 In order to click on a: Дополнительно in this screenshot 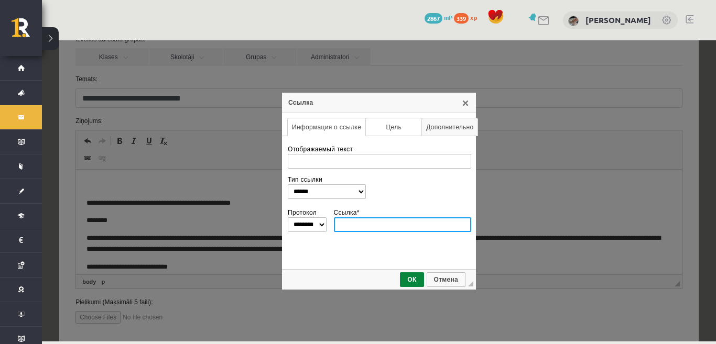, I will do `click(408, 86)`.